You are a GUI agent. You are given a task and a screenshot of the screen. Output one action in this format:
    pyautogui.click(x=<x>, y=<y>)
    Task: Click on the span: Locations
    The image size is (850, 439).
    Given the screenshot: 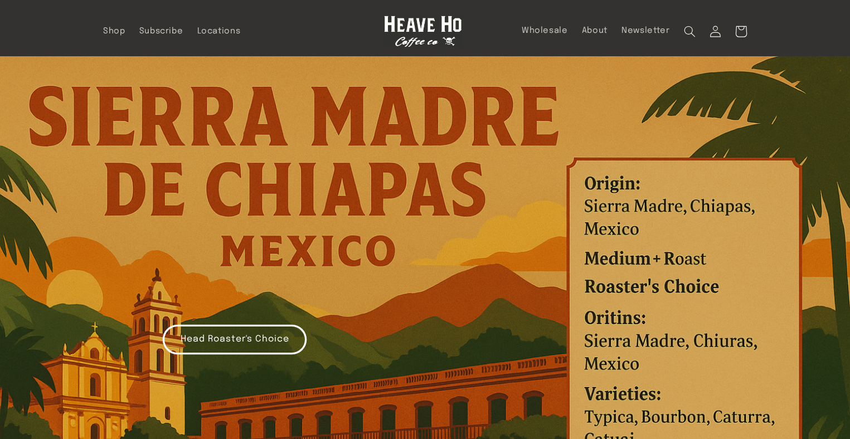 What is the action you would take?
    pyautogui.click(x=219, y=31)
    